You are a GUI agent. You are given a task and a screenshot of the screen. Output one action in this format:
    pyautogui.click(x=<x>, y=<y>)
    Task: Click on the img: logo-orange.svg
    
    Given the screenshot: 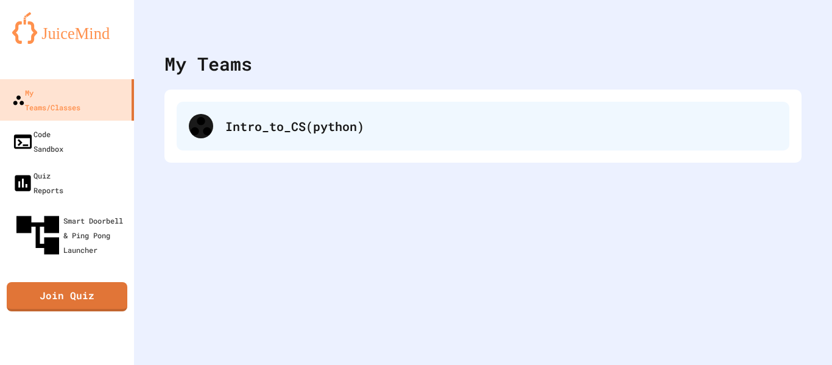 What is the action you would take?
    pyautogui.click(x=67, y=28)
    